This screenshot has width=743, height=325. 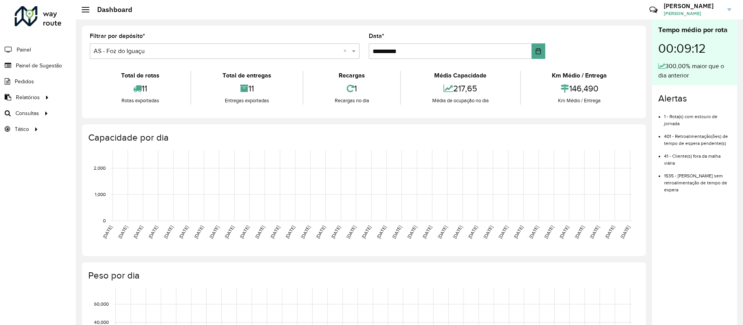 I want to click on span: Pedidos, so click(x=24, y=81).